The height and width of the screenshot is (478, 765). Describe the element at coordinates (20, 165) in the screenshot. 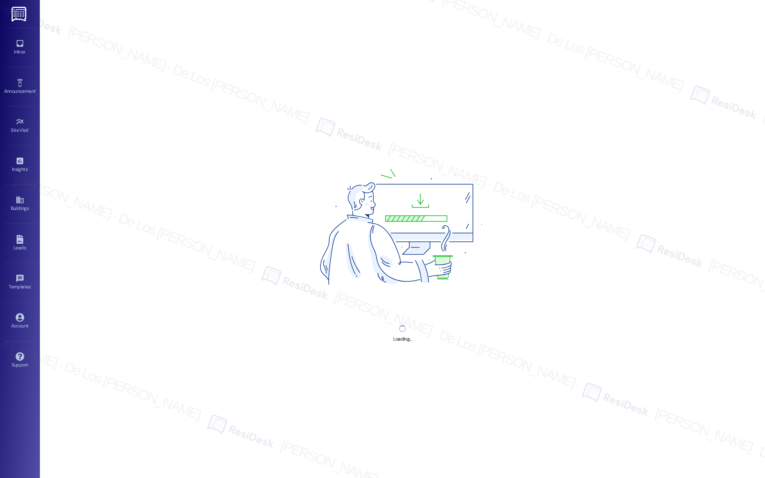

I see `a: Insights •` at that location.